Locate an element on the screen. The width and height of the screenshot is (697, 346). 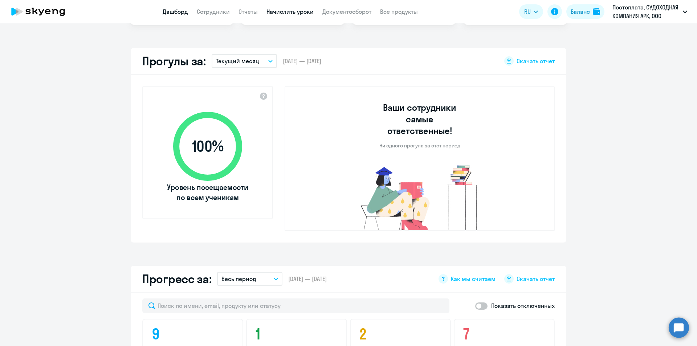
span: RU is located at coordinates (527, 12).